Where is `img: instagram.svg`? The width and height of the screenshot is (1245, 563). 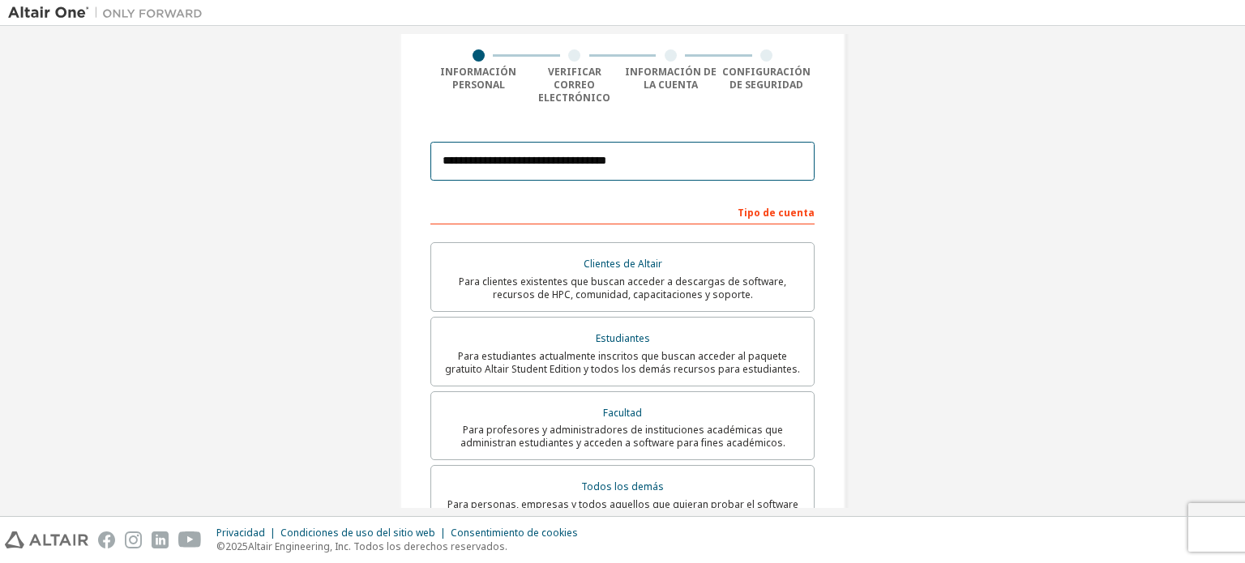
img: instagram.svg is located at coordinates (133, 540).